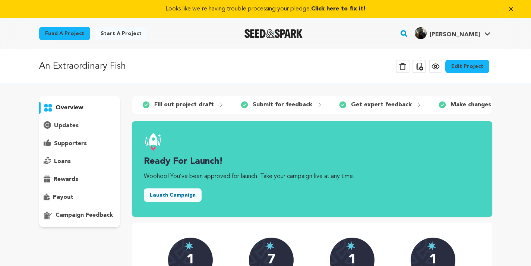  I want to click on img: 64d633f8363b2373.jpg, so click(420, 33).